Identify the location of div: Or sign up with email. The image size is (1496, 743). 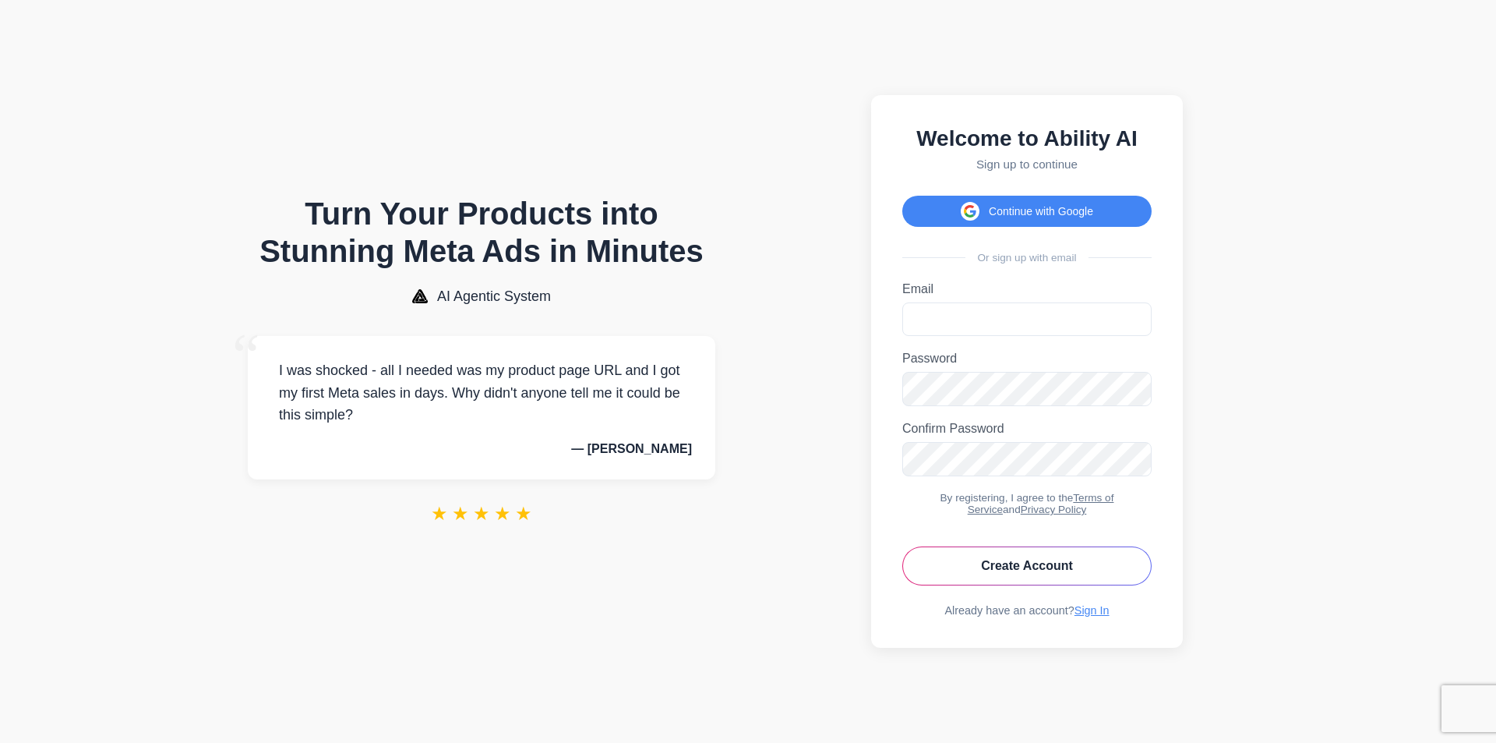
(1027, 257).